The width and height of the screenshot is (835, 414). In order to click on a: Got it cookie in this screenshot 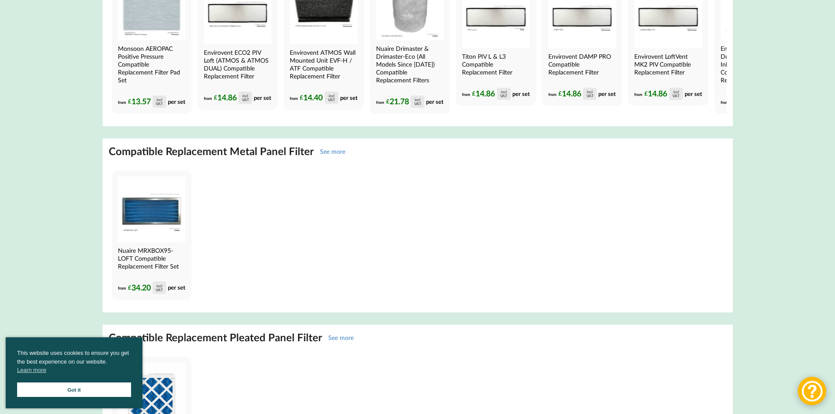, I will do `click(74, 390)`.